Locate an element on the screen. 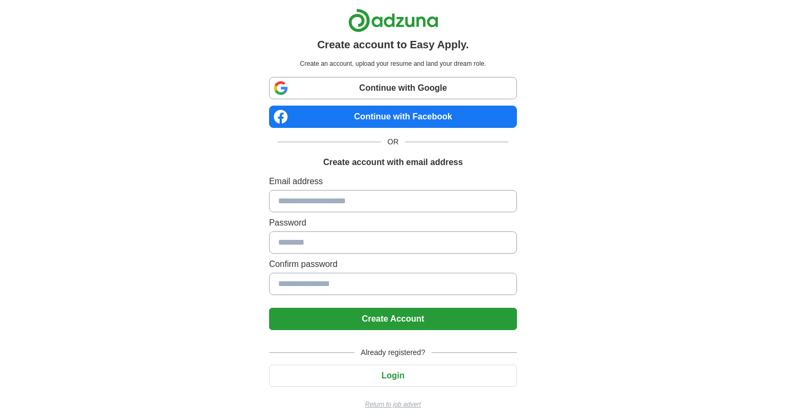  label: Email address is located at coordinates (393, 181).